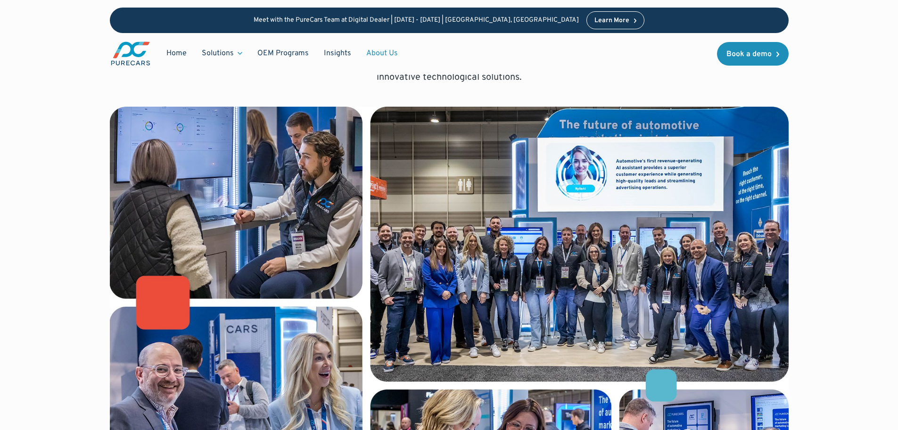 The width and height of the screenshot is (898, 430). I want to click on a: Home, so click(176, 53).